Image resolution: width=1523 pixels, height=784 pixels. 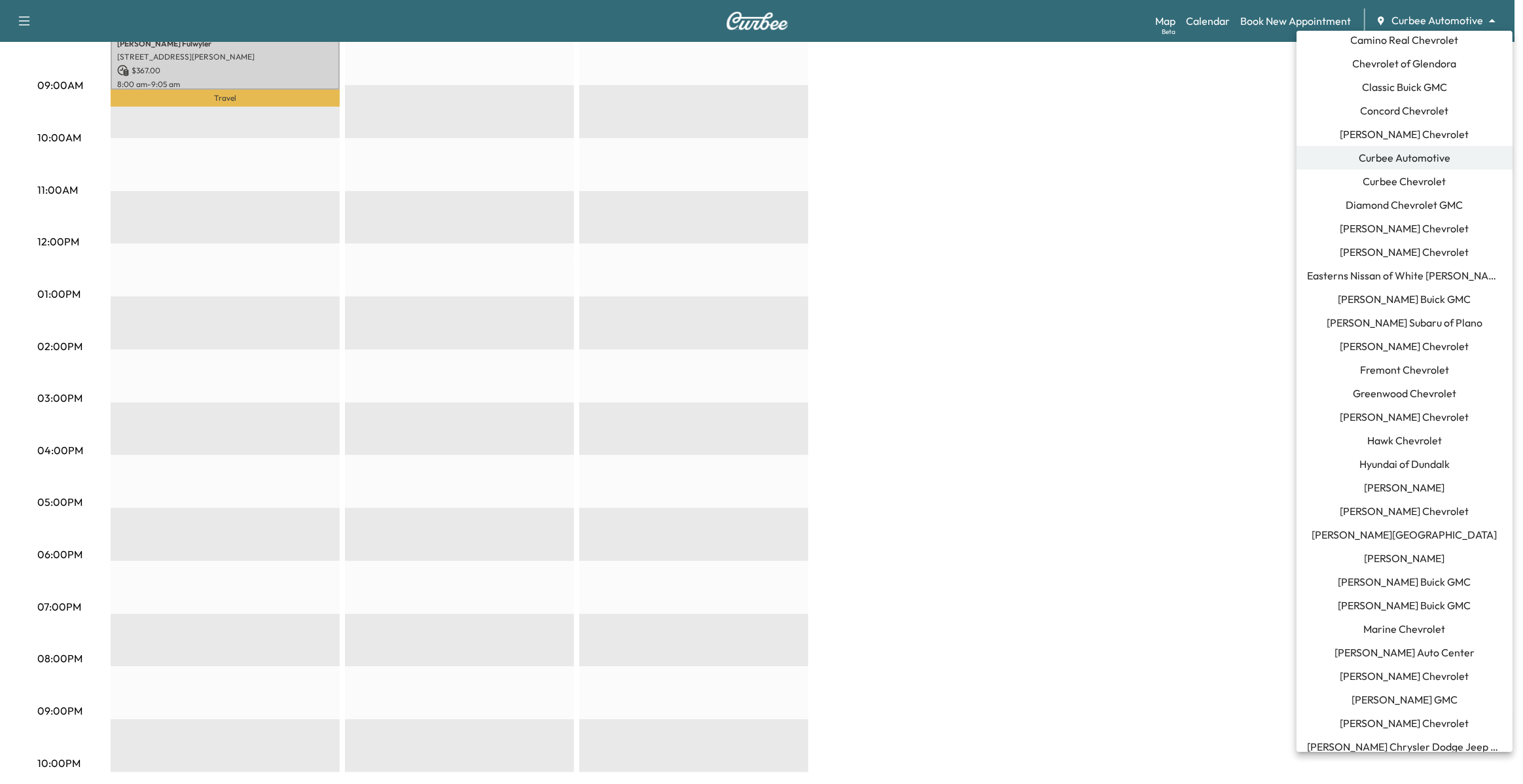 I want to click on span: Curbee Automotive, so click(x=1405, y=157).